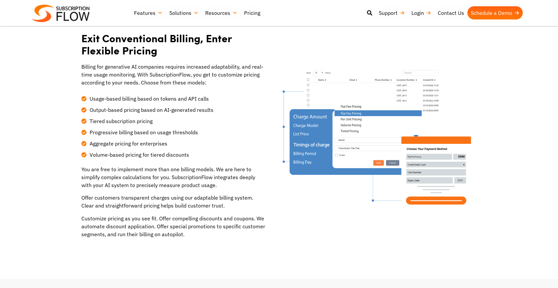  What do you see at coordinates (451, 13) in the screenshot?
I see `a: Contact Us` at bounding box center [451, 13].